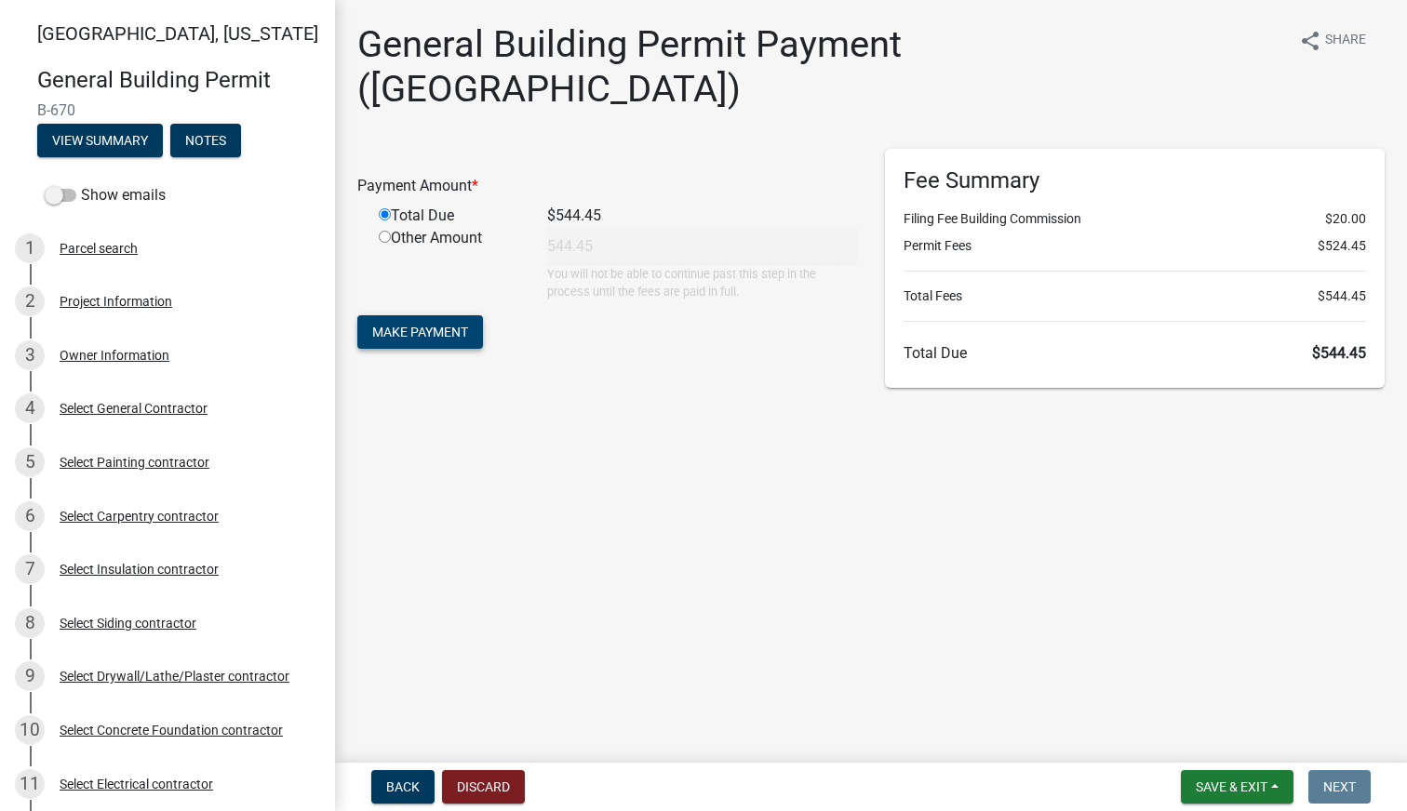 Image resolution: width=1407 pixels, height=811 pixels. I want to click on div: 11, so click(30, 784).